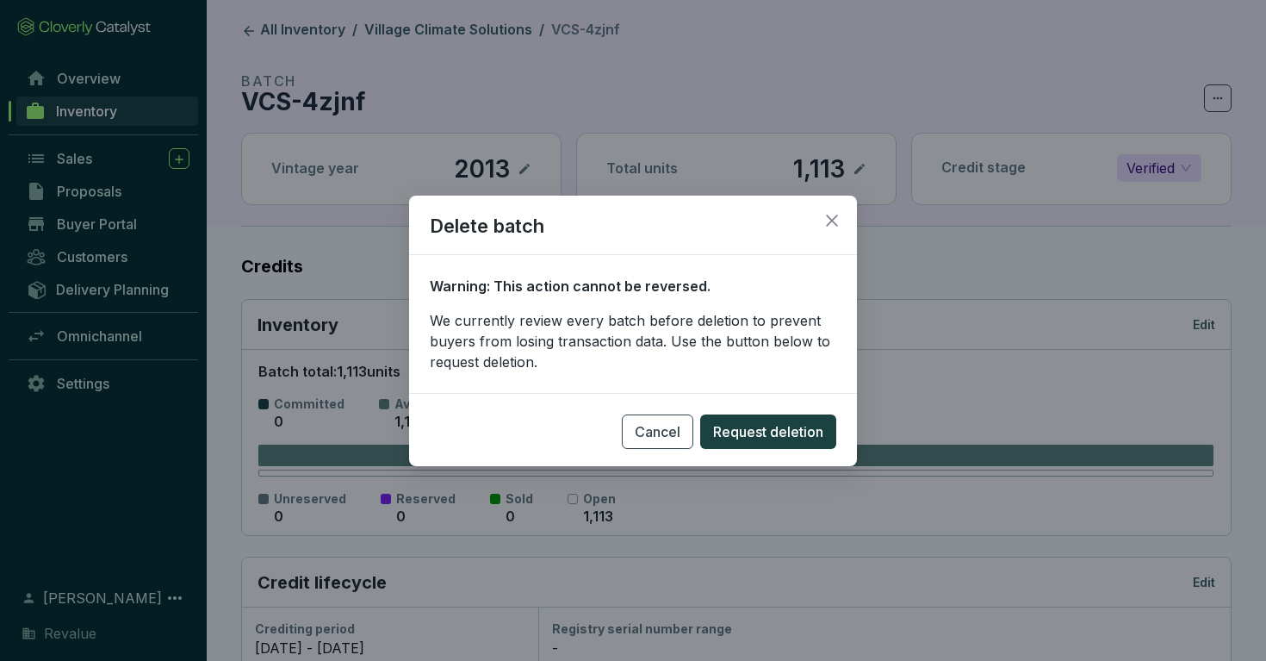  What do you see at coordinates (633, 285) in the screenshot?
I see `p: Warning: This action cannot be reversed.` at bounding box center [633, 285].